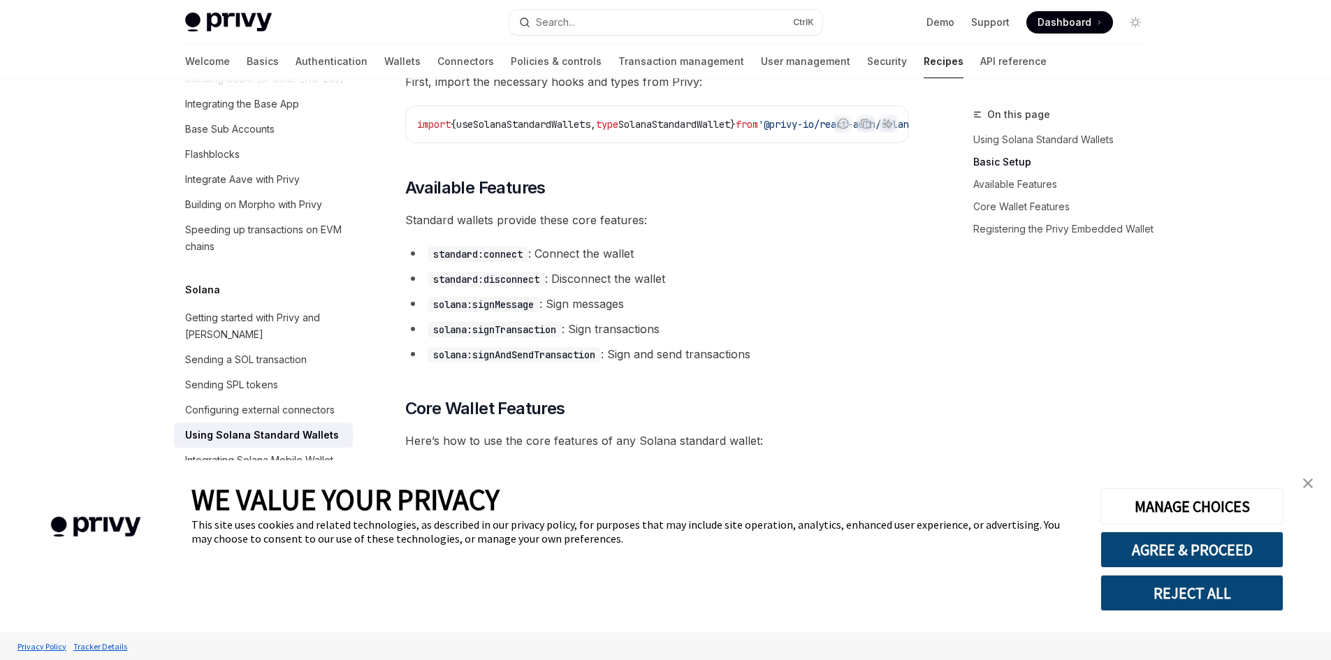  Describe the element at coordinates (657, 220) in the screenshot. I see `span: Standard wallets provide these core features:` at that location.